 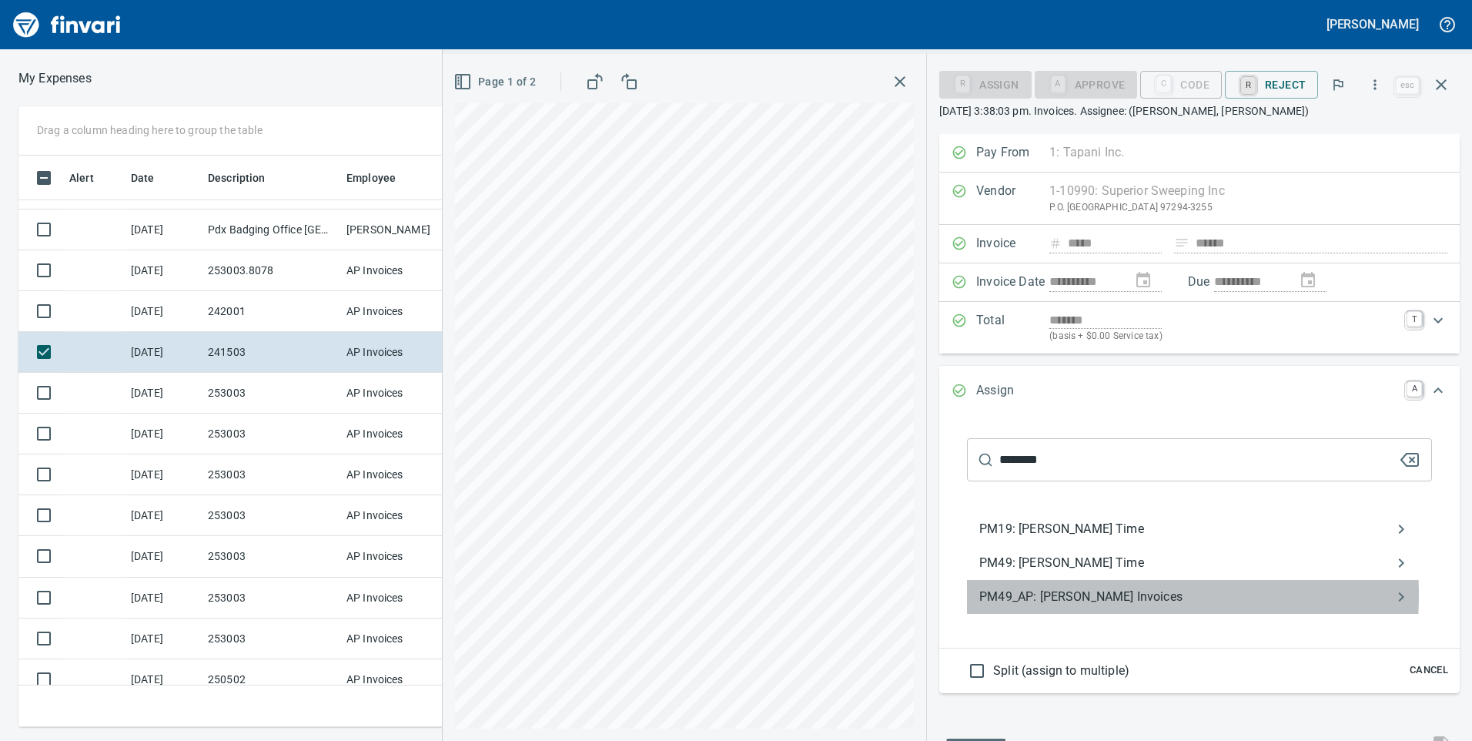 I want to click on span: Cancel, so click(x=1429, y=670).